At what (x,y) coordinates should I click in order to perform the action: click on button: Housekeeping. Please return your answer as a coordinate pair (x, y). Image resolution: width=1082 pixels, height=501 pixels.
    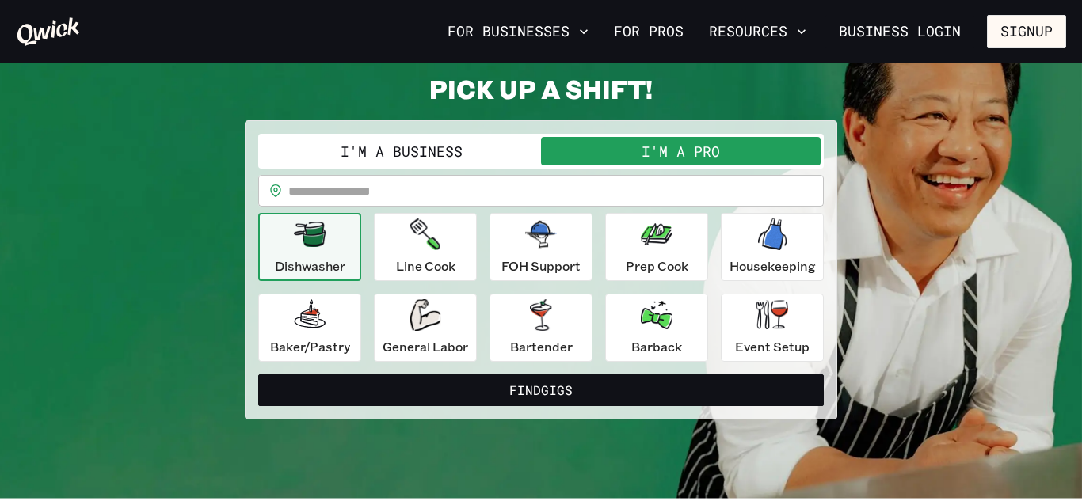
    Looking at the image, I should click on (772, 247).